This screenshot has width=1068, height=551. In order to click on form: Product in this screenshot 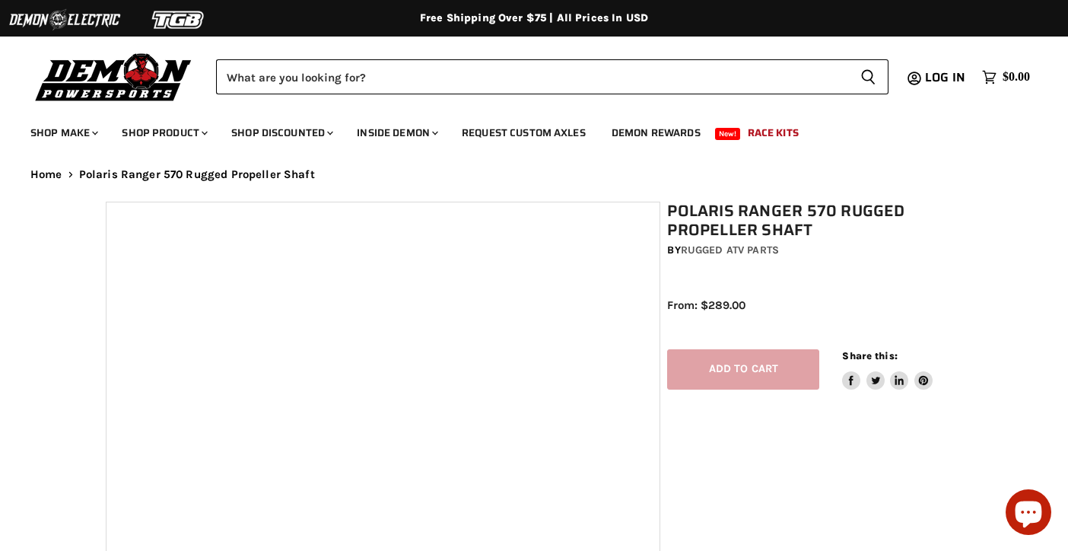, I will do `click(552, 77)`.